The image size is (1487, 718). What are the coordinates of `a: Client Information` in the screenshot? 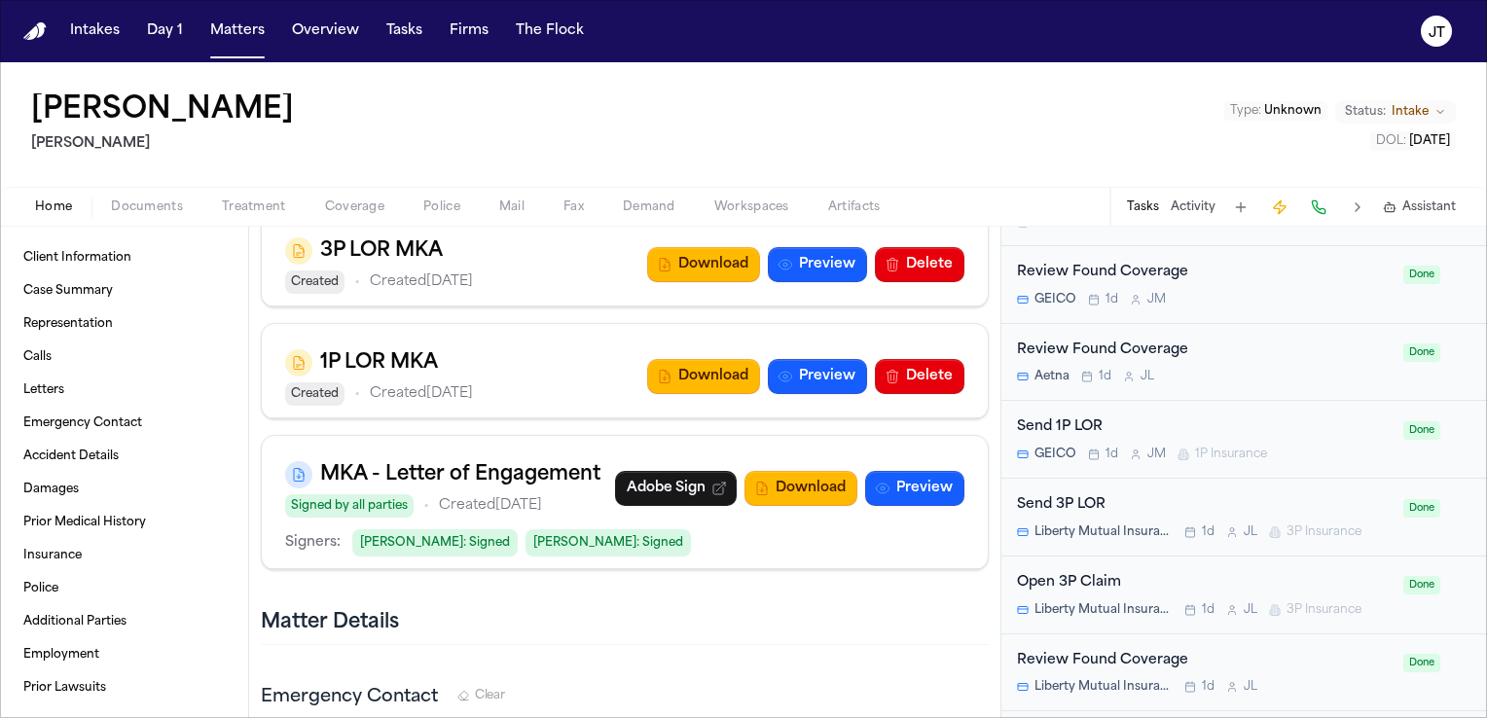 It's located at (124, 258).